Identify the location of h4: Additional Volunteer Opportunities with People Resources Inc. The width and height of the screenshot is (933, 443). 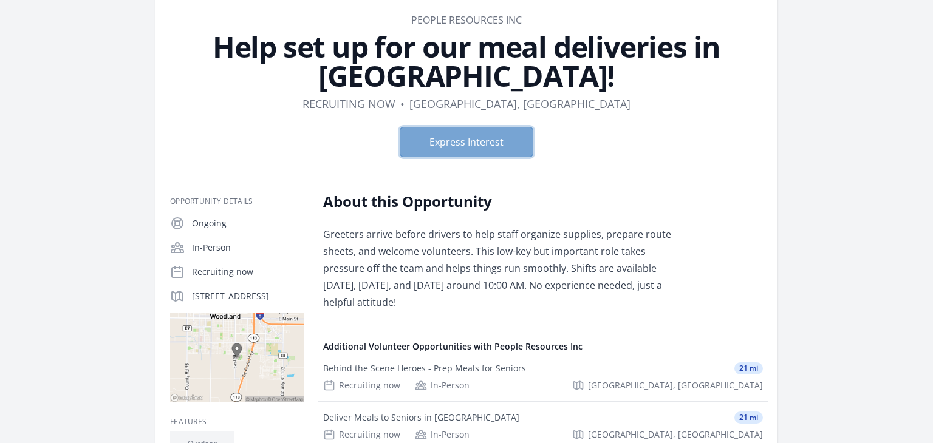
(543, 347).